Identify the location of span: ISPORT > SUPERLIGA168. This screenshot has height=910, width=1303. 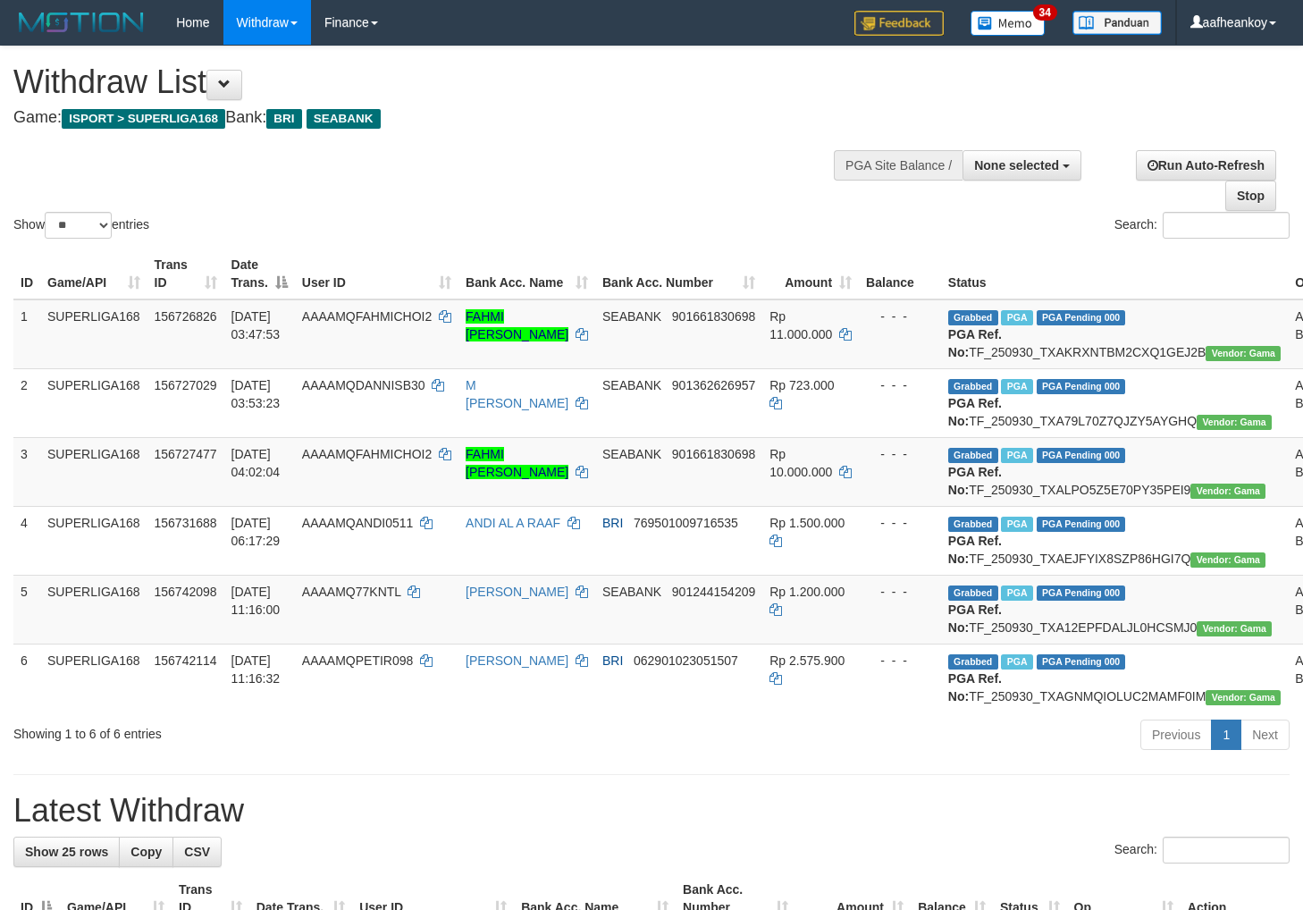
(143, 119).